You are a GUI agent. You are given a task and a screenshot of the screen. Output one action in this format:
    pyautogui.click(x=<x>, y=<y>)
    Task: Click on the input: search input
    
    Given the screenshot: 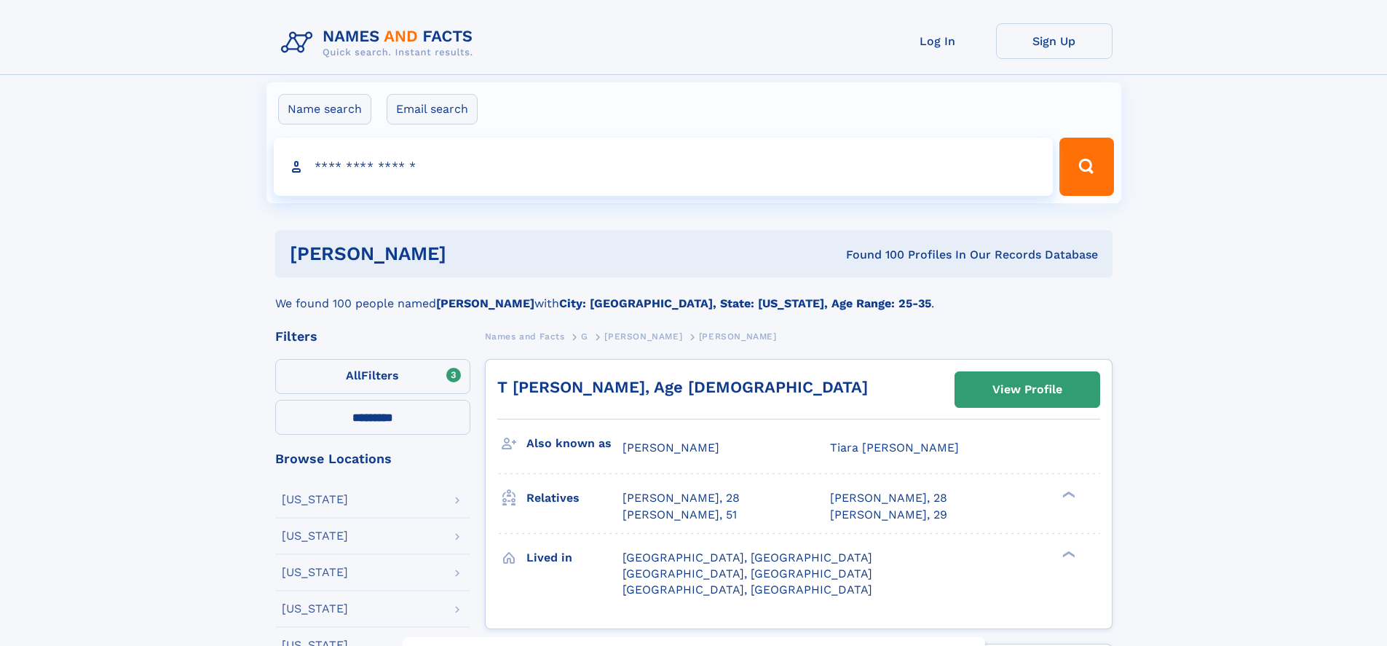 What is the action you would take?
    pyautogui.click(x=663, y=167)
    